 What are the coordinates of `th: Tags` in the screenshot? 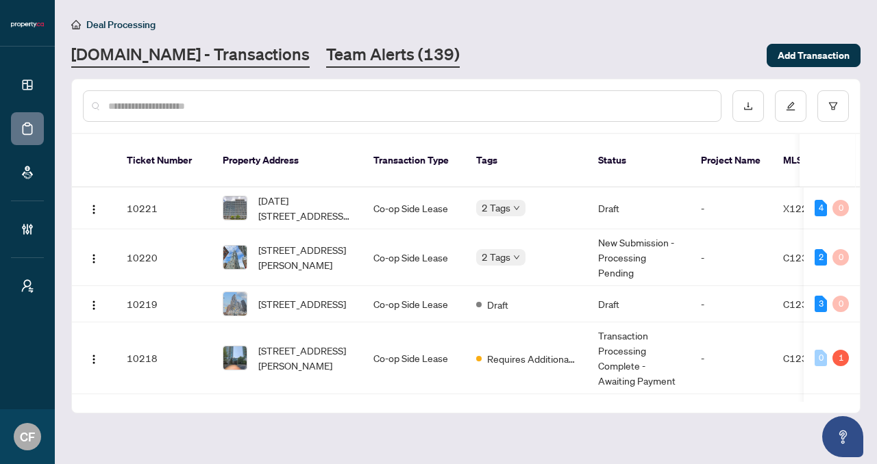 It's located at (526, 161).